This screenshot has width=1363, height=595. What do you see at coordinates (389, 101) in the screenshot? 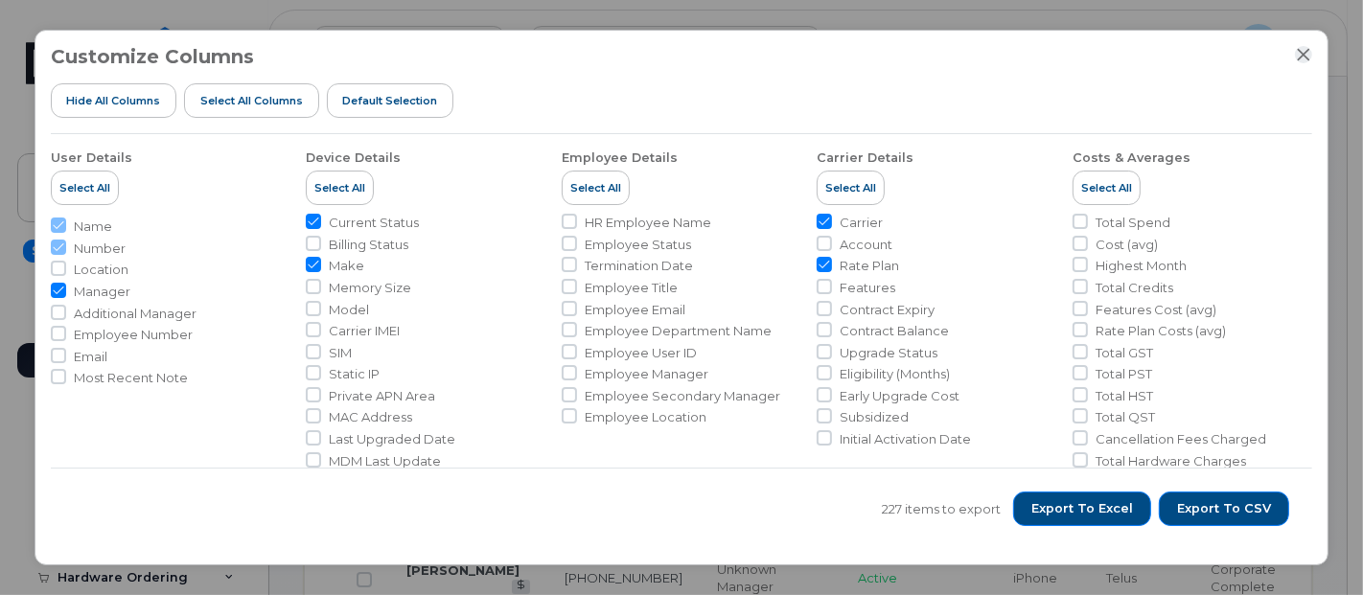
I see `span: Default Selection` at bounding box center [389, 101].